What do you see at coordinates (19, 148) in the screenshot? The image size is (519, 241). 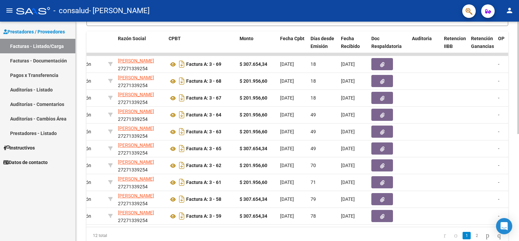 I see `span: Instructivos` at bounding box center [19, 148].